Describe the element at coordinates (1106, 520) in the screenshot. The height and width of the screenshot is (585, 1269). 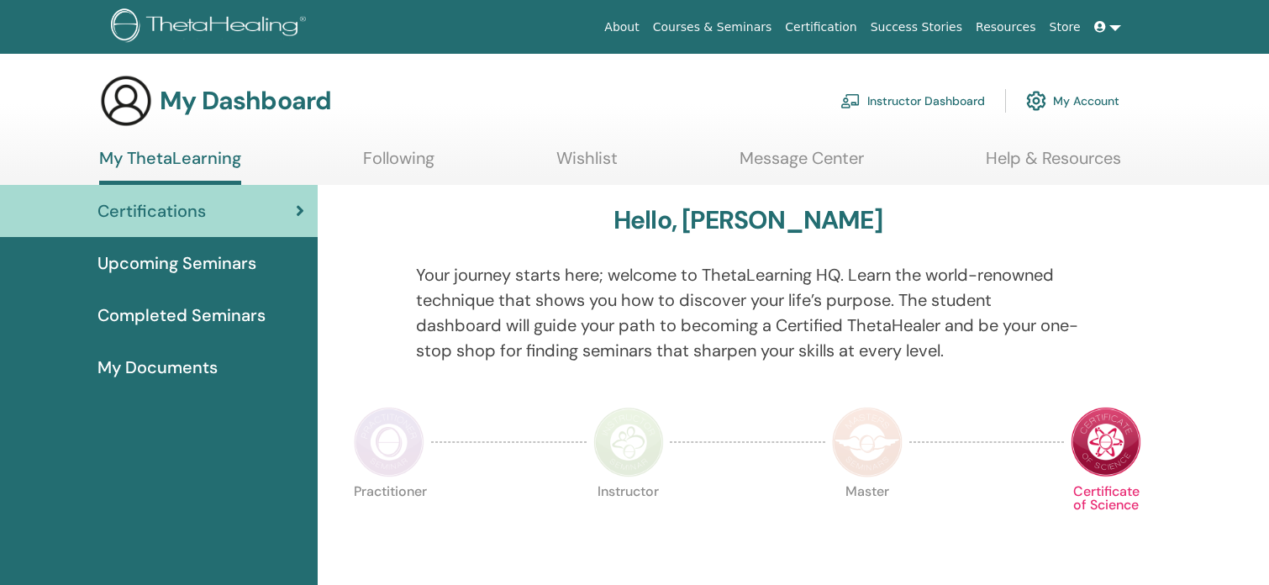
I see `p: Certificate of Science` at that location.